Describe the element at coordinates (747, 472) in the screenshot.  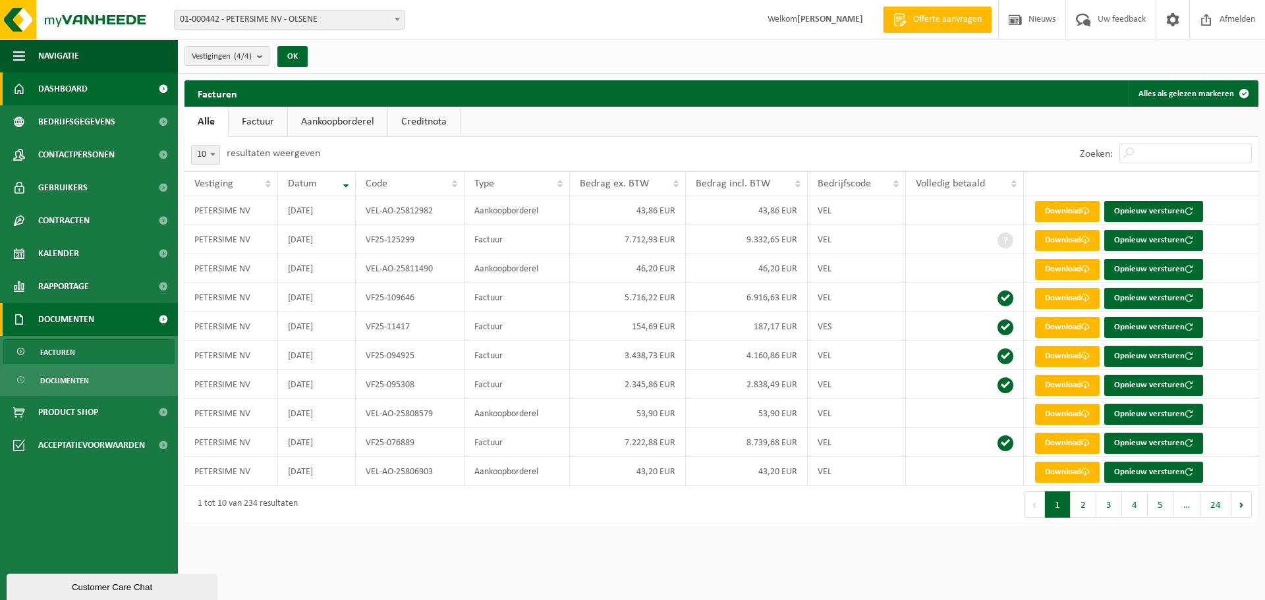
I see `td: 43,20 EUR` at that location.